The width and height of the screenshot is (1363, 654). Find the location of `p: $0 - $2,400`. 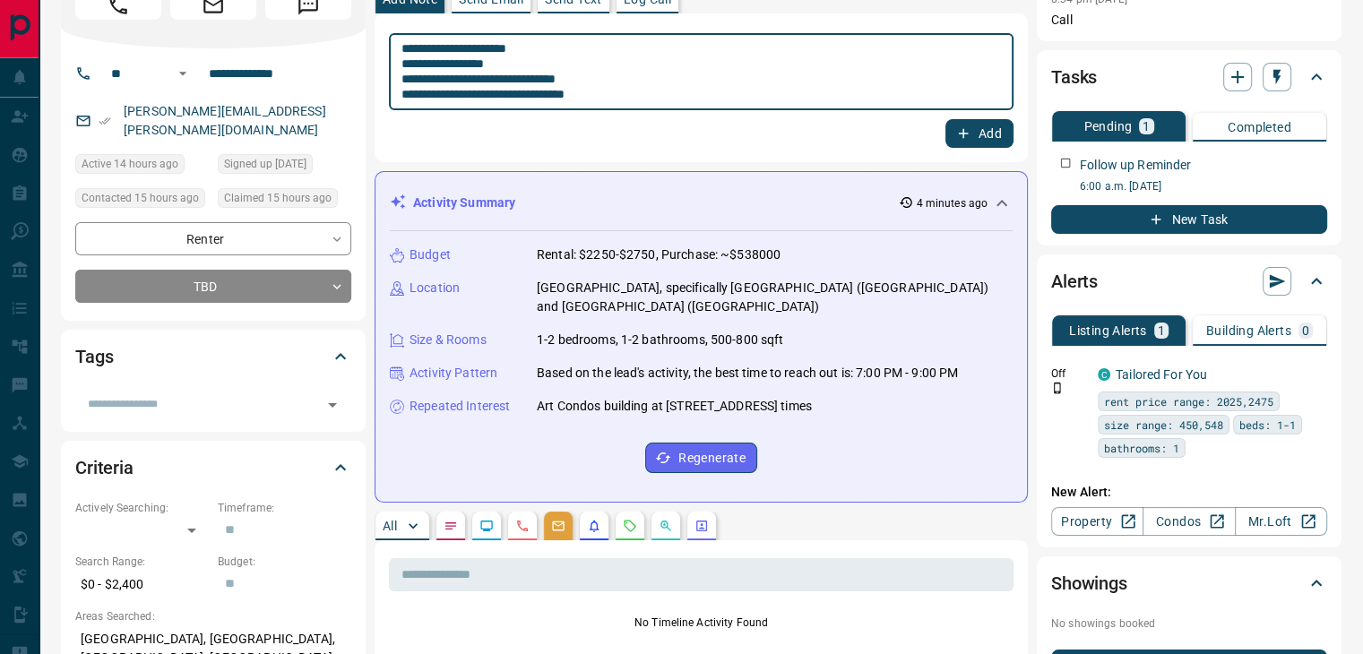

p: $0 - $2,400 is located at coordinates (142, 584).